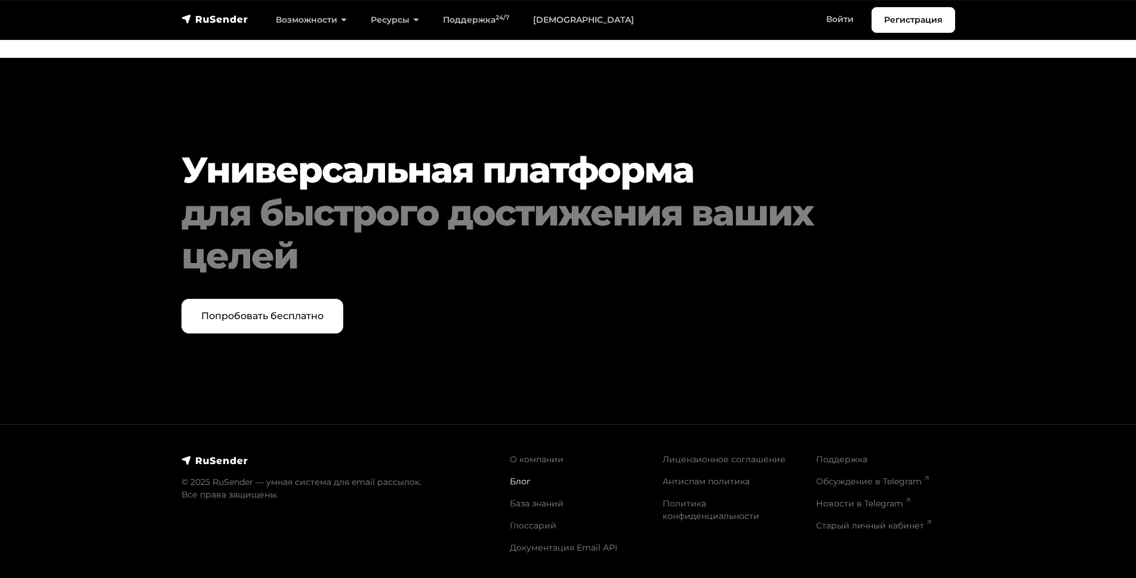  Describe the element at coordinates (863, 504) in the screenshot. I see `a: Новости в Telegram` at that location.